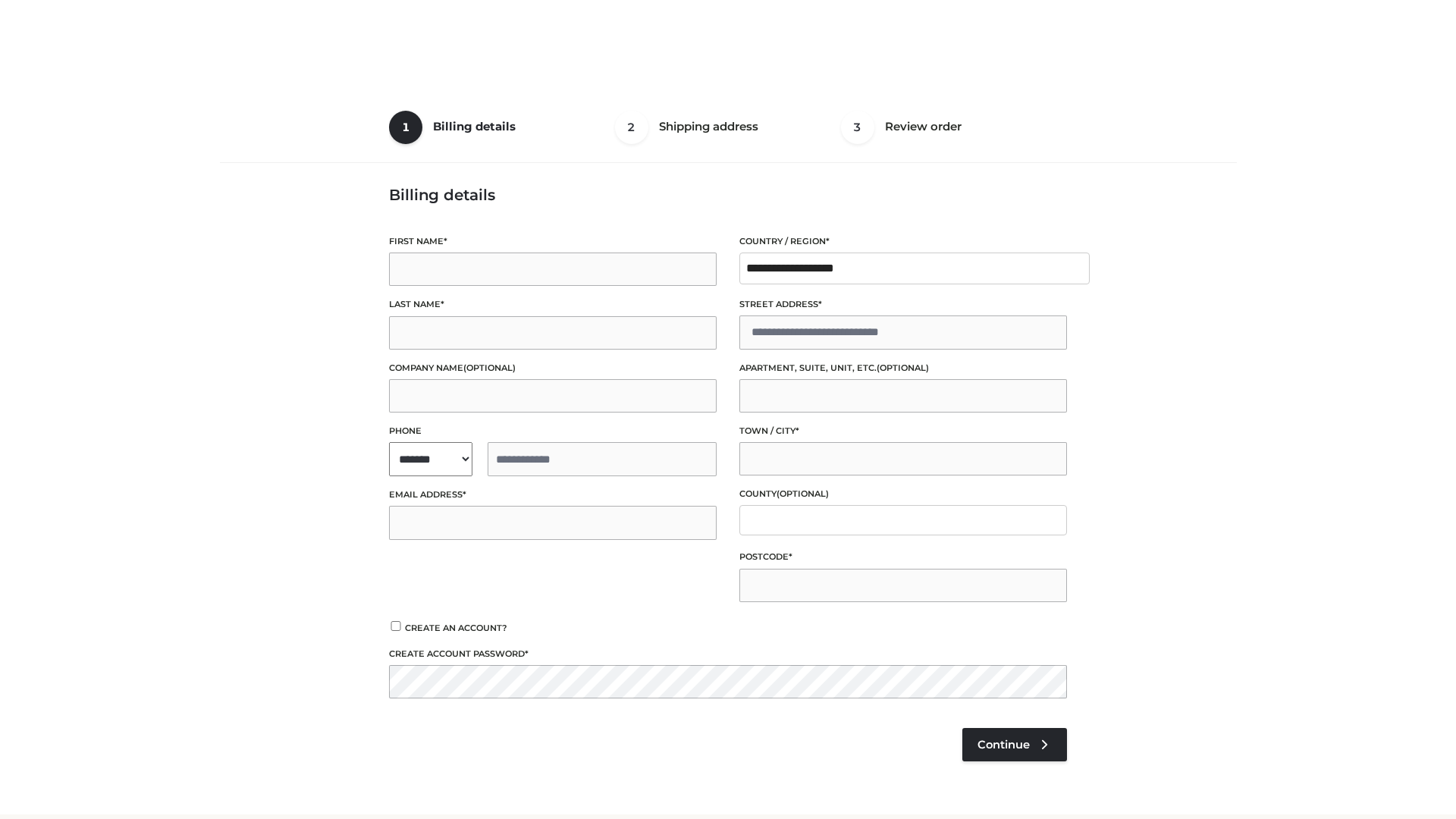 Image resolution: width=1456 pixels, height=819 pixels. Describe the element at coordinates (406, 127) in the screenshot. I see `span: 1` at that location.